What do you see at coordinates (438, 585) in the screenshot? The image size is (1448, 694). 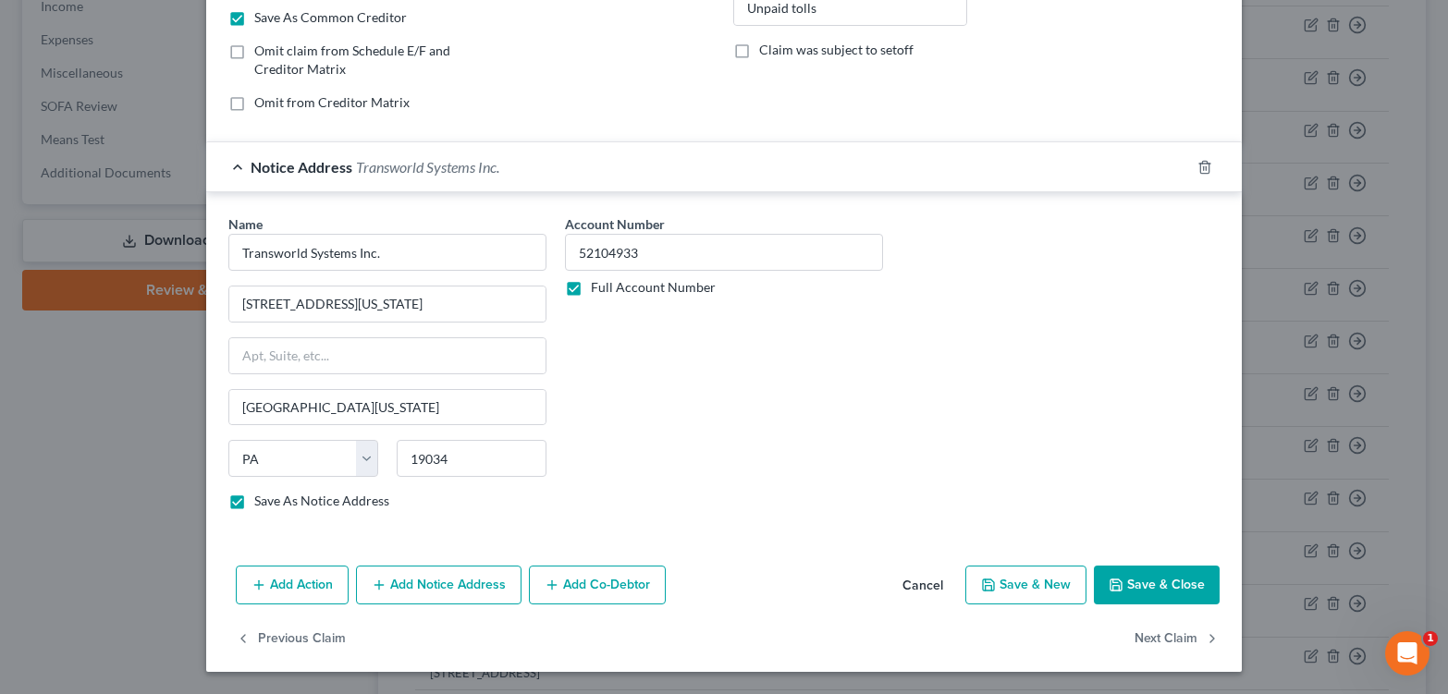 I see `button: Add Notice Address` at bounding box center [438, 585].